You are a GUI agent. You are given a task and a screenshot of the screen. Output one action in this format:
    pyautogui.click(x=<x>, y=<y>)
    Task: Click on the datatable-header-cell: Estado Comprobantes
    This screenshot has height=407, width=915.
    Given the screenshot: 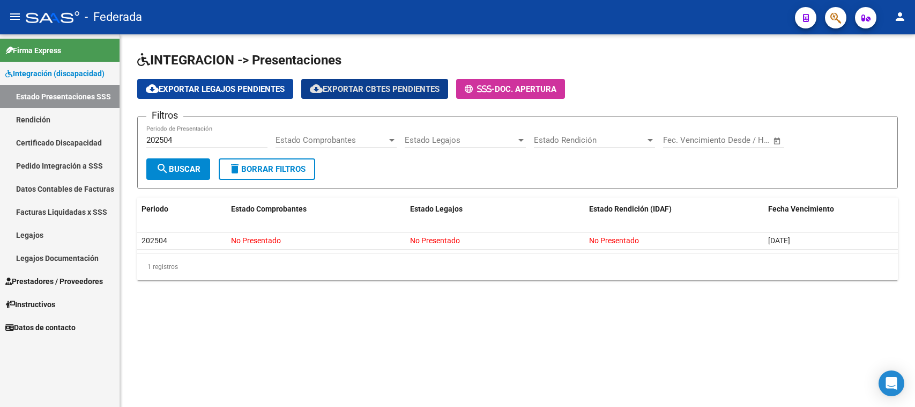 What is the action you would take?
    pyautogui.click(x=316, y=209)
    